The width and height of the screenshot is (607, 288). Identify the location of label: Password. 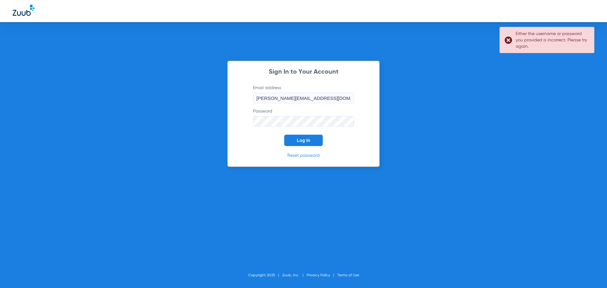
(304, 117).